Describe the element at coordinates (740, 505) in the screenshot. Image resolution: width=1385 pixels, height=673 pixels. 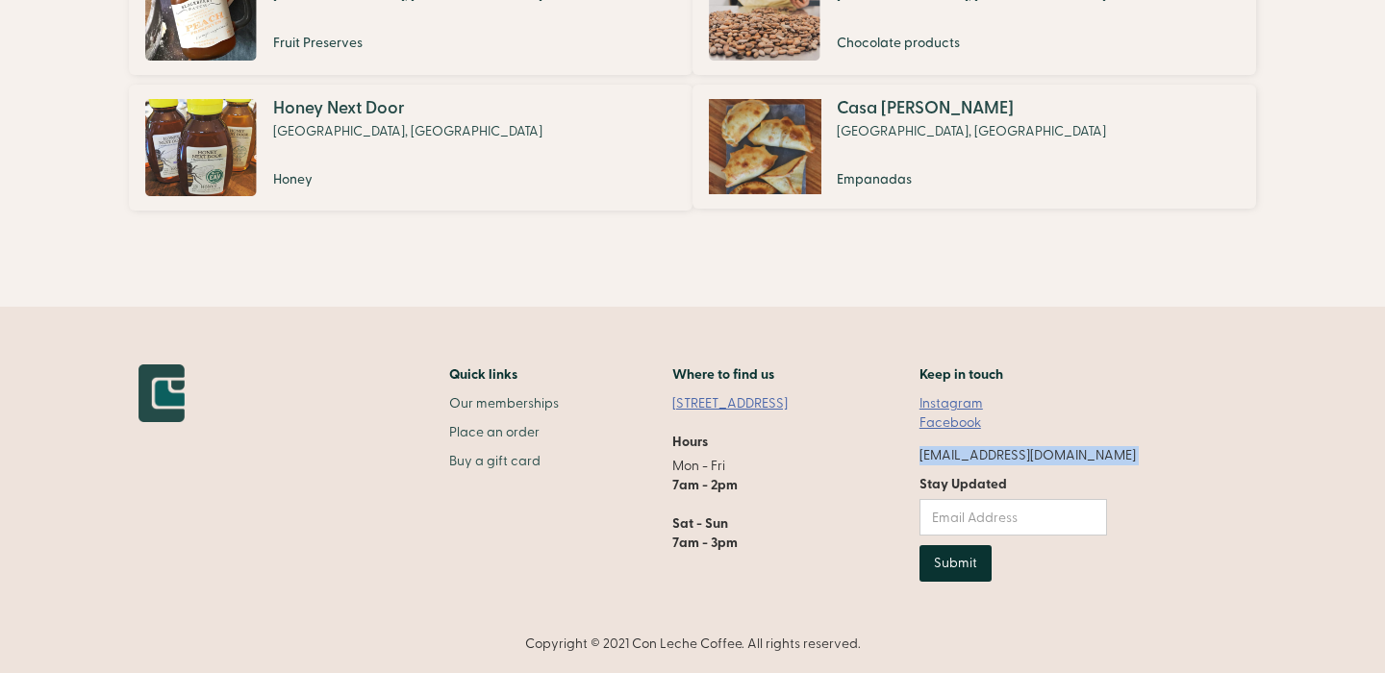
I see `p: Mon - Fri` at that location.